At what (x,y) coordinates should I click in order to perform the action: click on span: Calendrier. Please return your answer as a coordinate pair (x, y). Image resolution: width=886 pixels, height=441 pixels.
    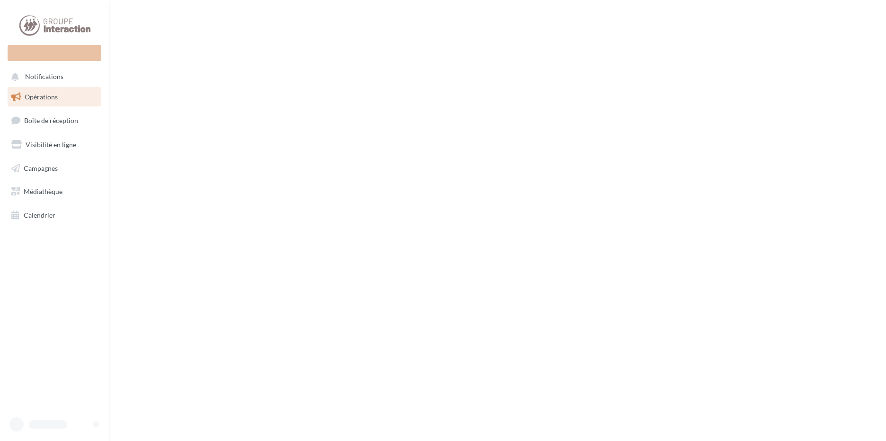
    Looking at the image, I should click on (39, 215).